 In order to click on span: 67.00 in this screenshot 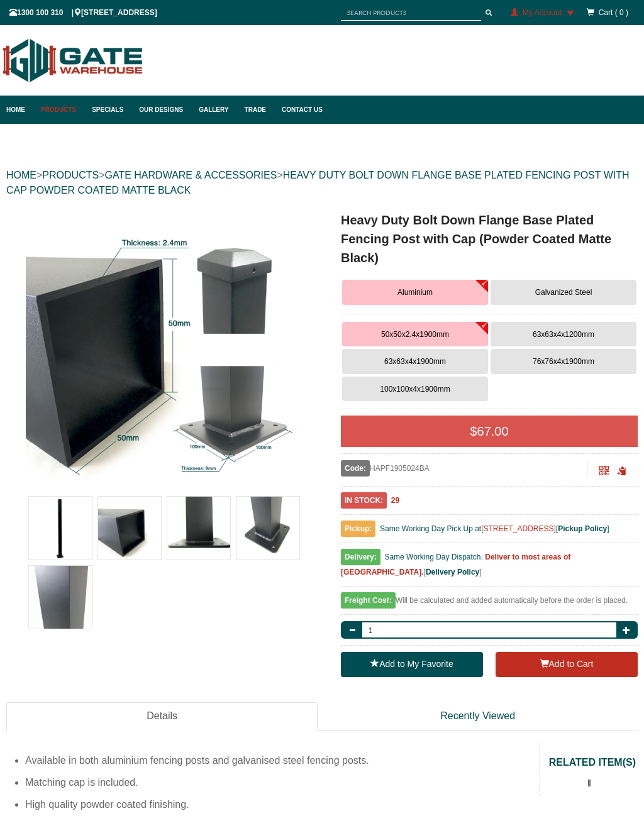, I will do `click(493, 431)`.